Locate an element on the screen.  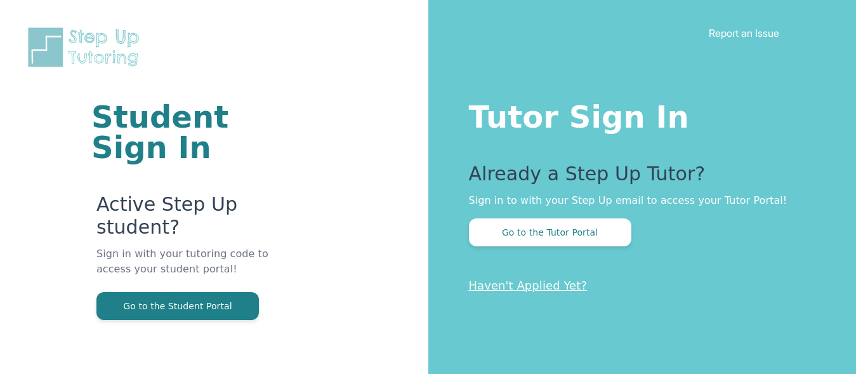
a: Go to the Student Portal is located at coordinates (178, 305).